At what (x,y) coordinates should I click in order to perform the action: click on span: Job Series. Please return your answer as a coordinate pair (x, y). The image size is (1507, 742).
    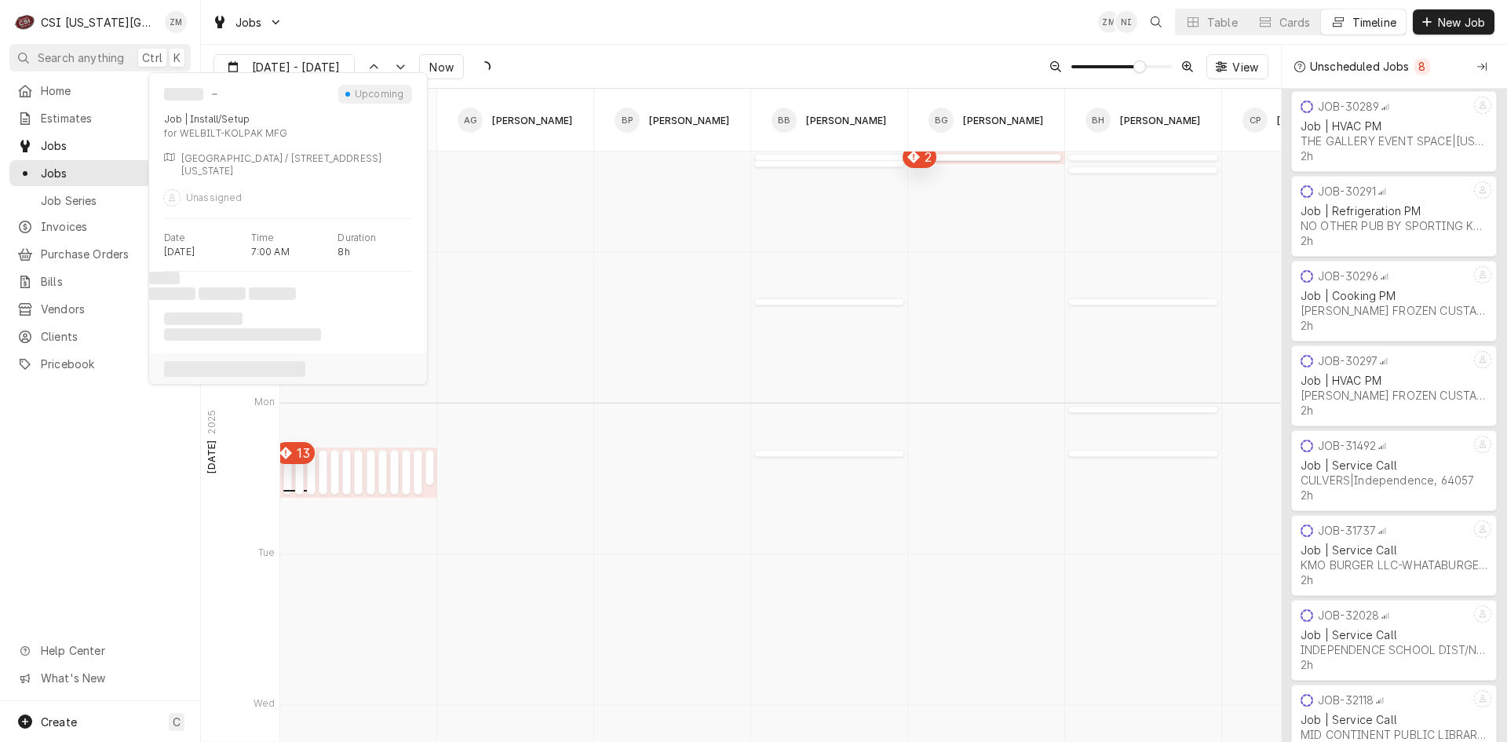
    Looking at the image, I should click on (111, 200).